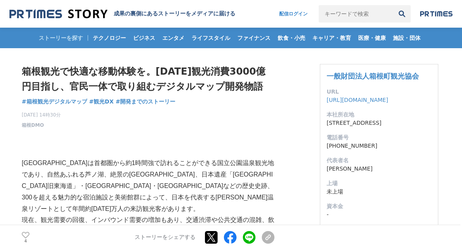  Describe the element at coordinates (406, 38) in the screenshot. I see `span: 施設・団体` at that location.